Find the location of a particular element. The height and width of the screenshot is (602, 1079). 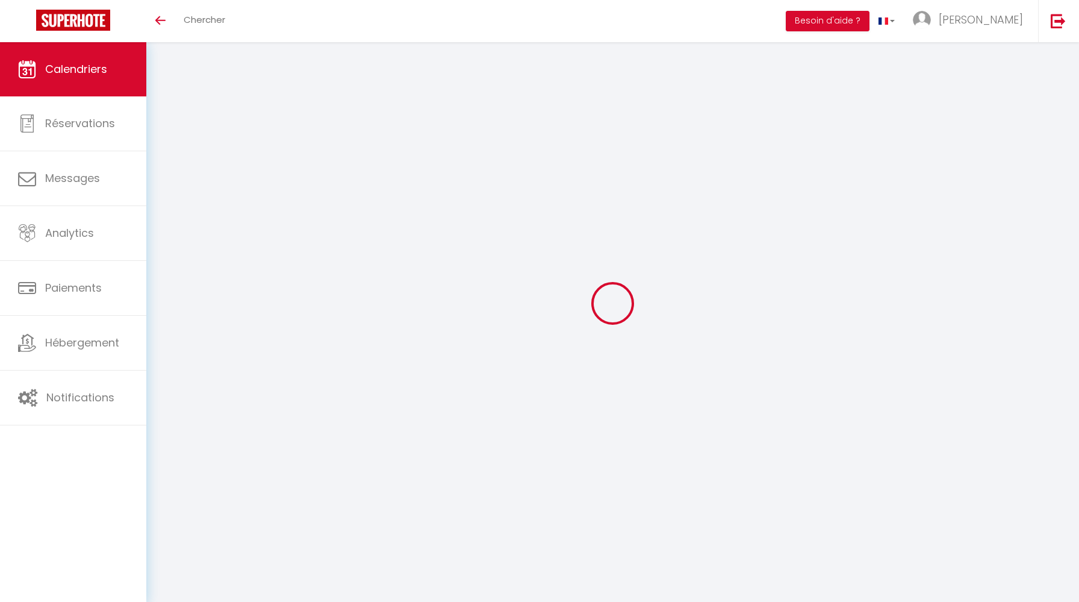

span: Hébergement is located at coordinates (82, 342).